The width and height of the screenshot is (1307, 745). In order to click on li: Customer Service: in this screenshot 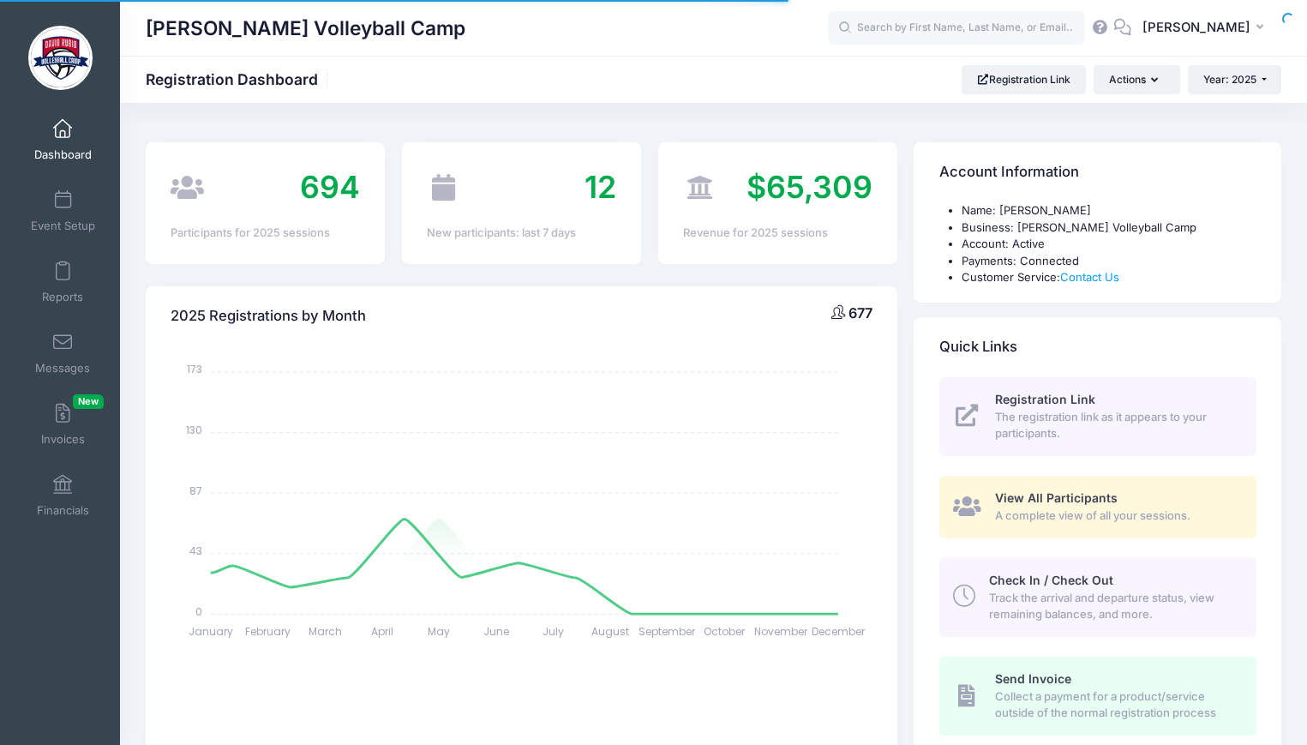, I will do `click(1109, 278)`.